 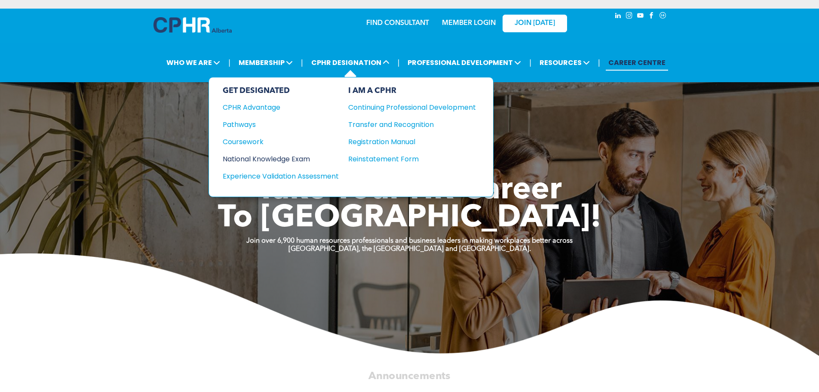 What do you see at coordinates (281, 107) in the screenshot?
I see `a: CPHR Advantage` at bounding box center [281, 107].